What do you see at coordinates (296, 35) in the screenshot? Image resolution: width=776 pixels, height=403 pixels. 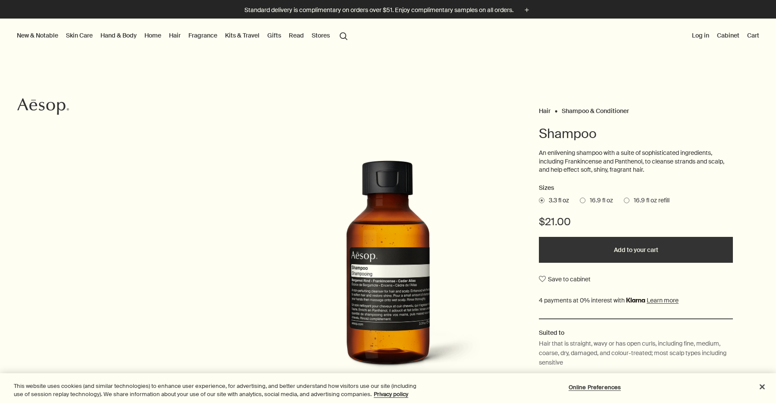 I see `a: Read` at bounding box center [296, 35].